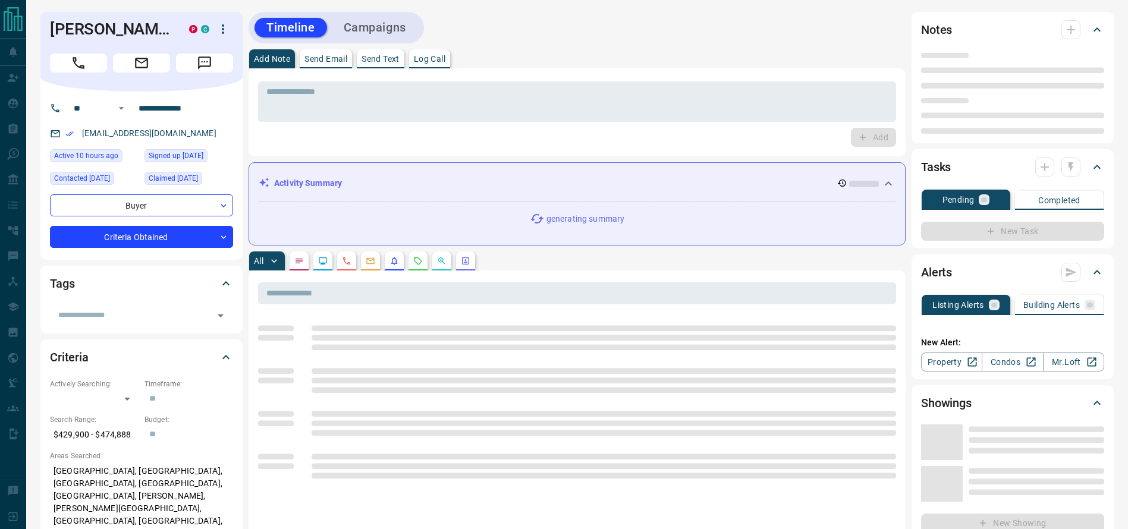 This screenshot has width=1128, height=529. Describe the element at coordinates (394, 261) in the screenshot. I see `svg: Listing Alerts` at that location.